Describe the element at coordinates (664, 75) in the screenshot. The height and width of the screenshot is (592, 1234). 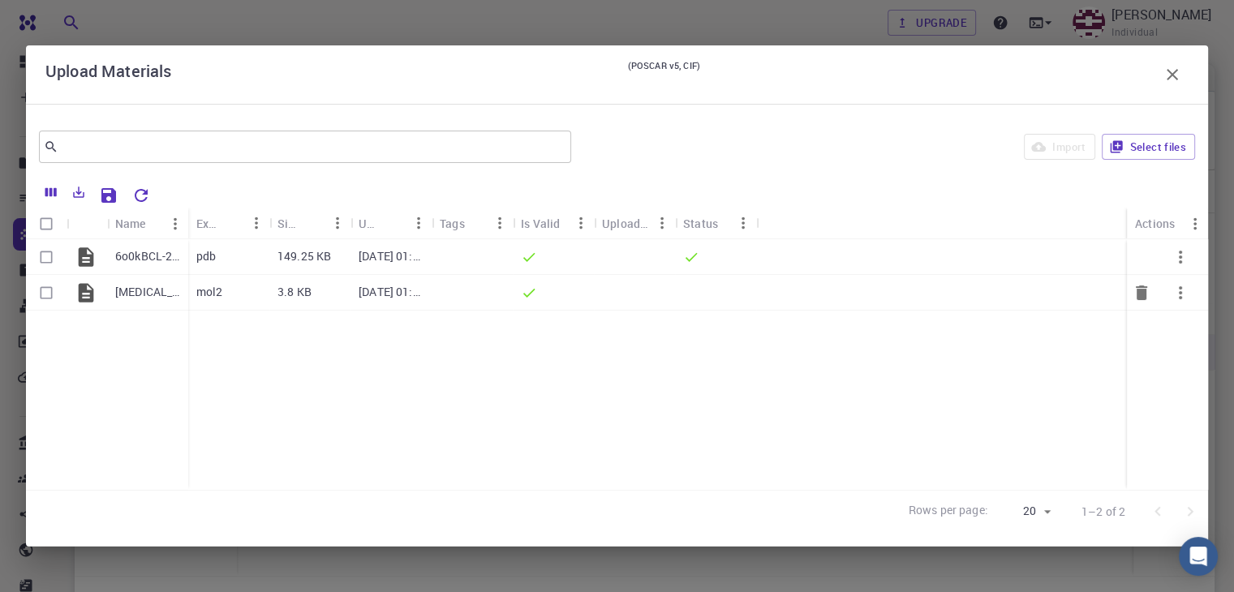
I see `small: (POSCAR v5, CIF)` at that location.